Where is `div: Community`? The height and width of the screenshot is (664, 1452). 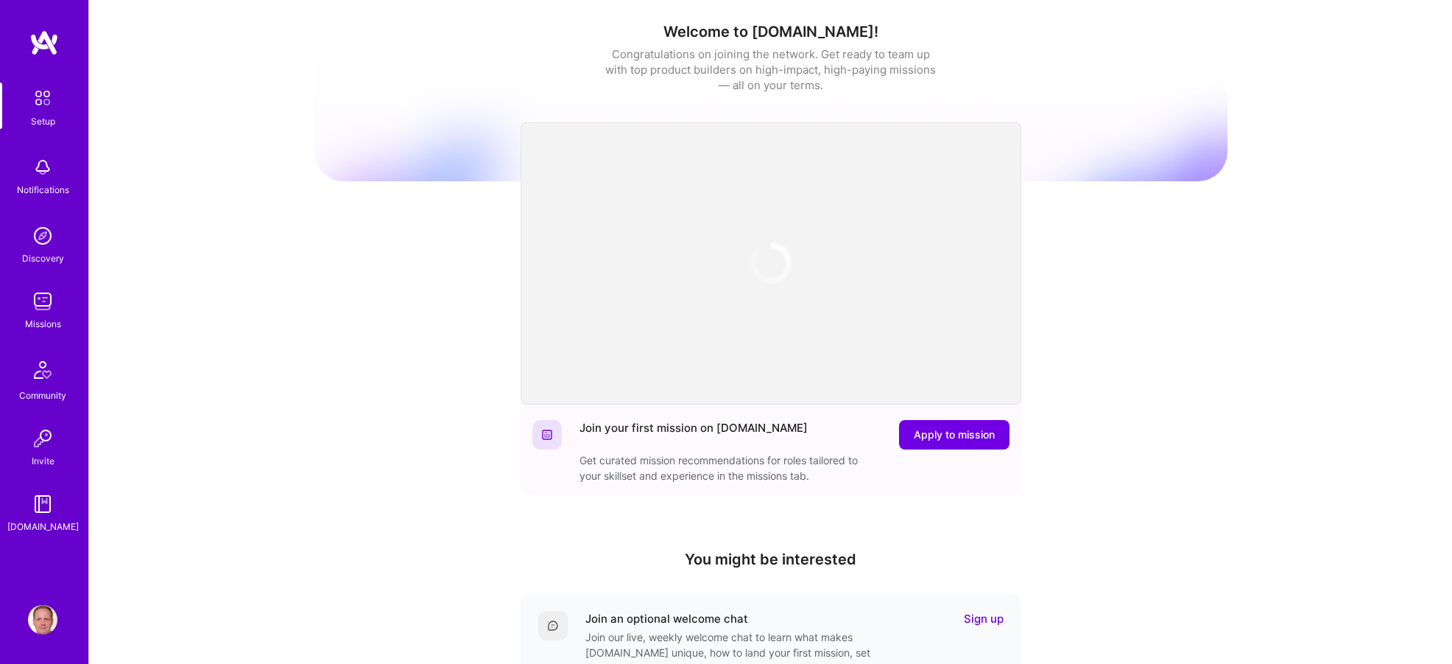
div: Community is located at coordinates (43, 395).